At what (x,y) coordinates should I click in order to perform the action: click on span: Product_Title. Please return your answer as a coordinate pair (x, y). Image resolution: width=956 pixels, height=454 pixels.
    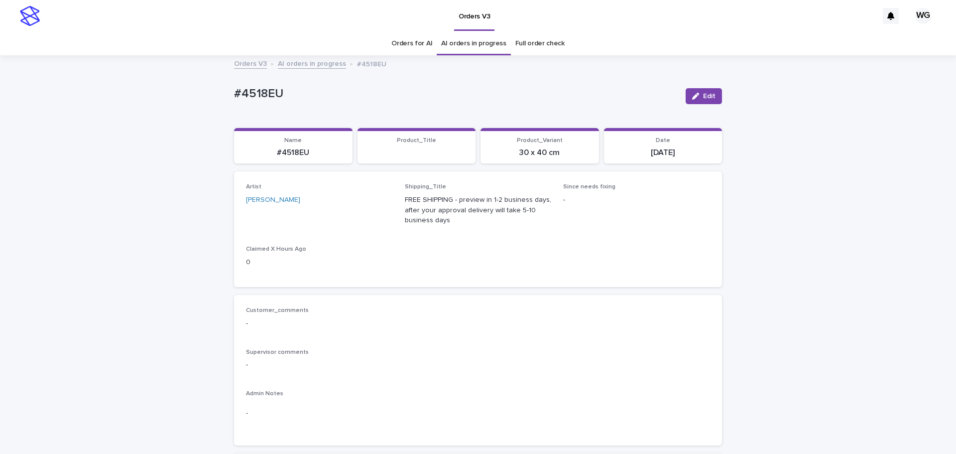
    Looking at the image, I should click on (416, 140).